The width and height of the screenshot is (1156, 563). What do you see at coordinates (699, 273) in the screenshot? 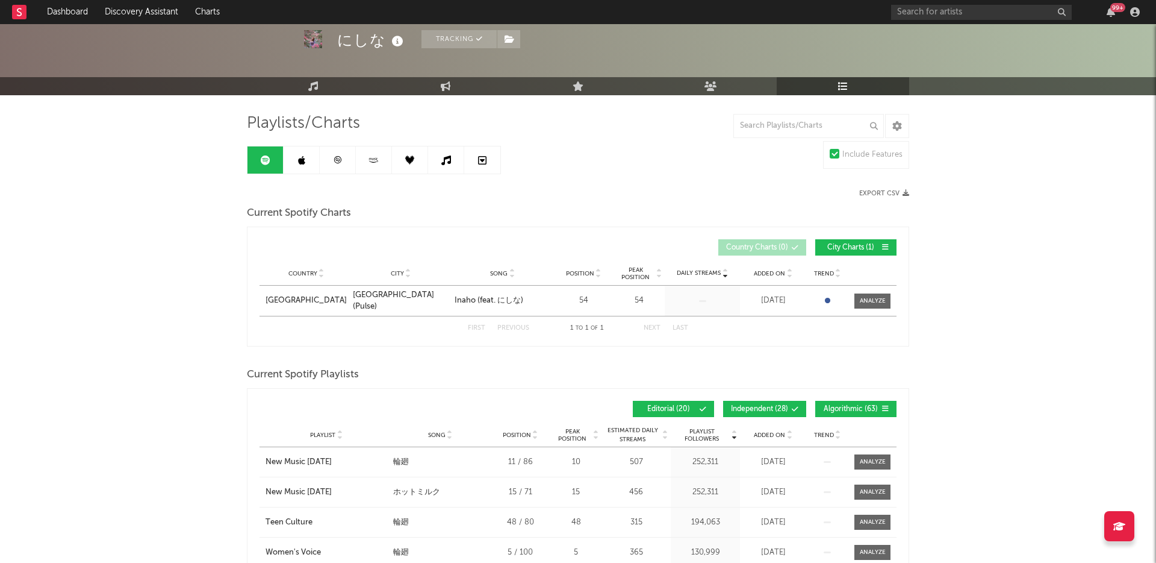
I see `span: Daily Streams` at bounding box center [699, 273].